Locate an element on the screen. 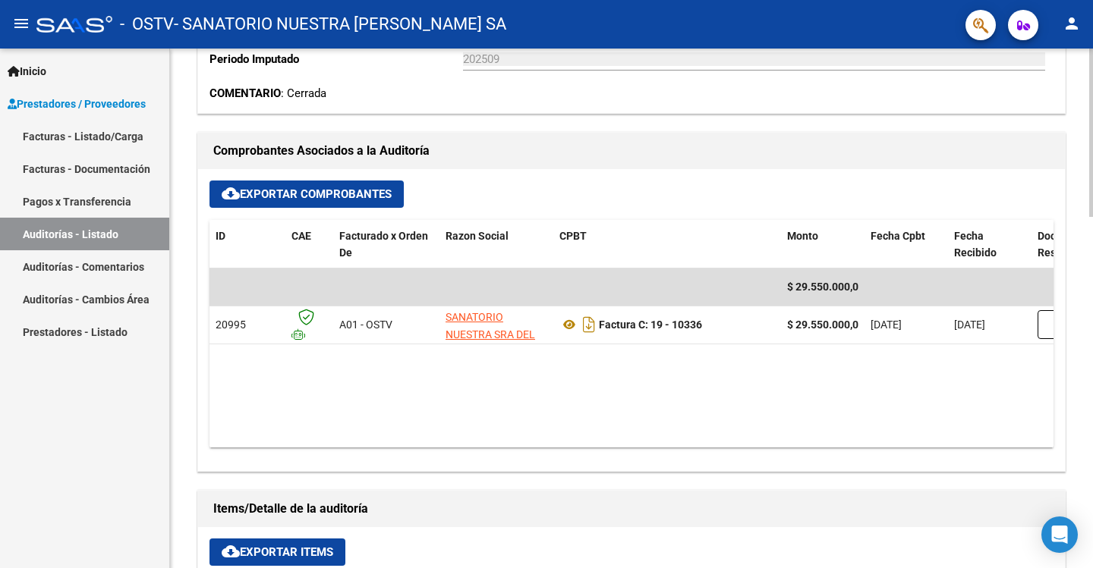 The image size is (1093, 568). p: Periodo Imputado is located at coordinates (336, 59).